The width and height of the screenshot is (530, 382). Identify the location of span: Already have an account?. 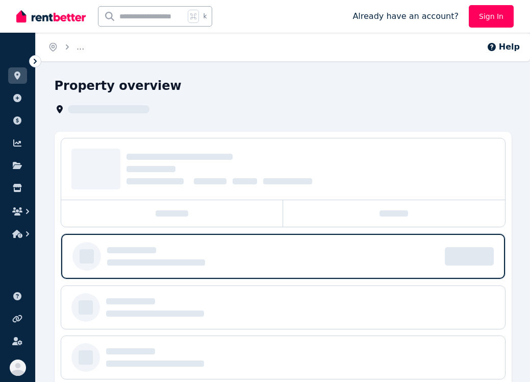
(406, 16).